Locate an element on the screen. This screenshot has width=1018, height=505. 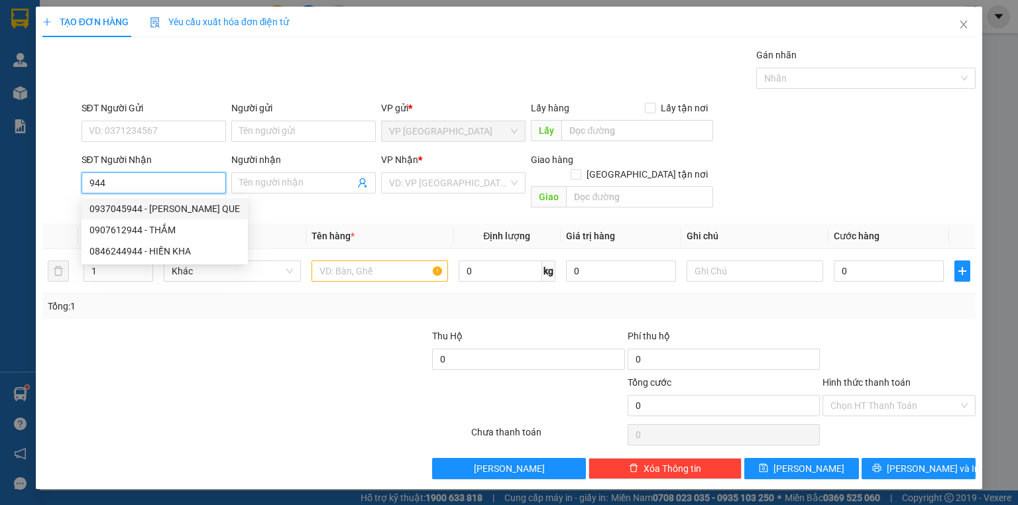
div: 0846244944 - HIỀN KHA is located at coordinates (164, 251).